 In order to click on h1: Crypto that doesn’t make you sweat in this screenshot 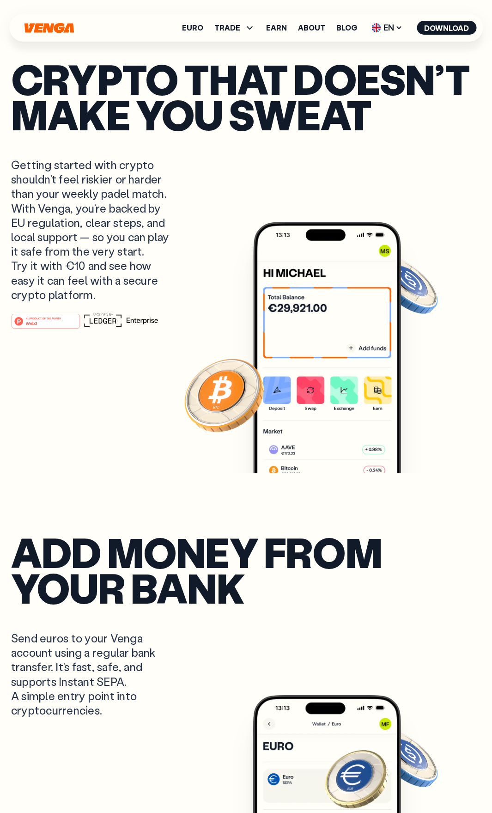, I will do `click(246, 96)`.